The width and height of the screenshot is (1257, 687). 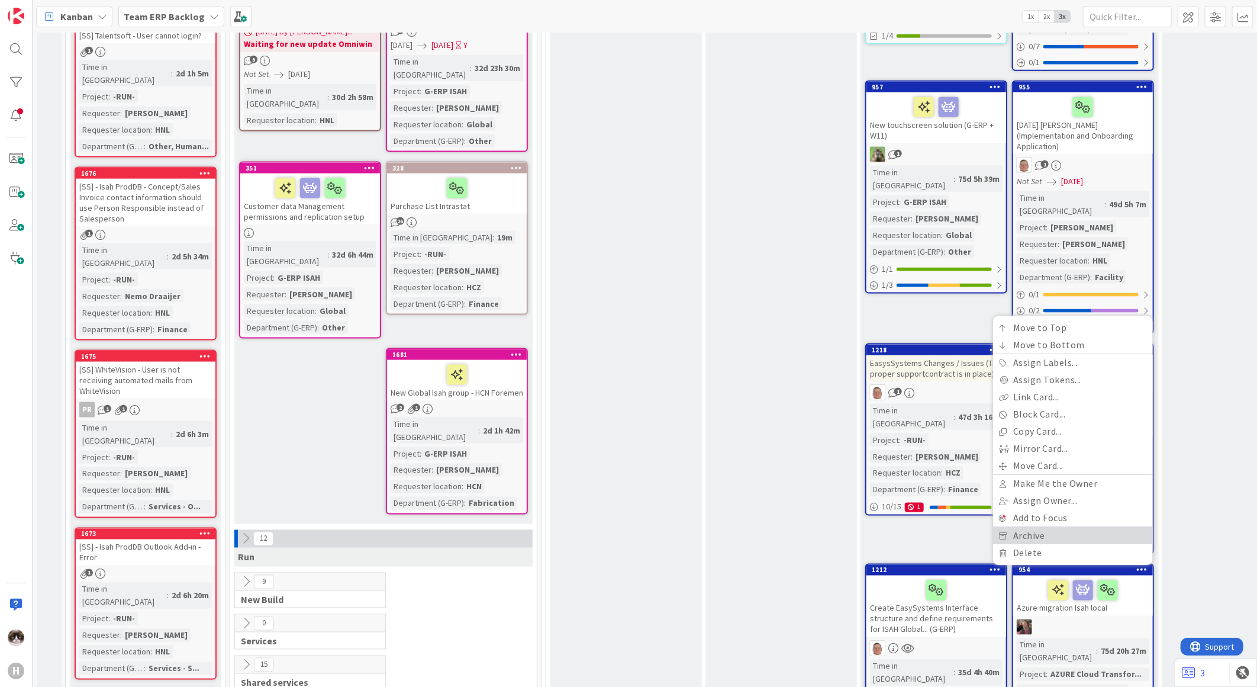 What do you see at coordinates (1073, 379) in the screenshot?
I see `a: Assign Tokens...` at bounding box center [1073, 379].